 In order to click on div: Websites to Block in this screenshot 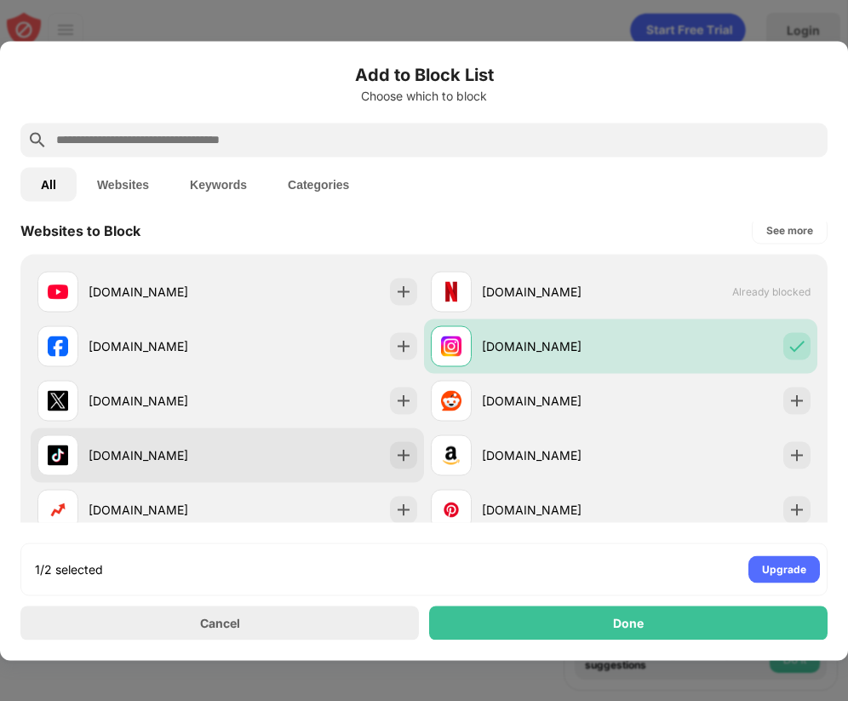, I will do `click(80, 230)`.